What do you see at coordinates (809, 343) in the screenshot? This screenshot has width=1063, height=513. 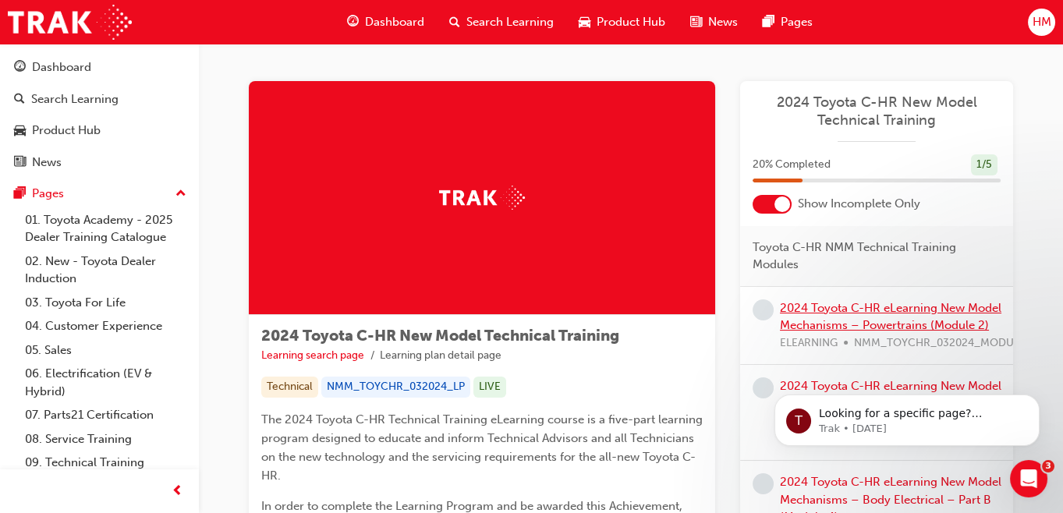 I see `span: ELEARNING` at bounding box center [809, 343].